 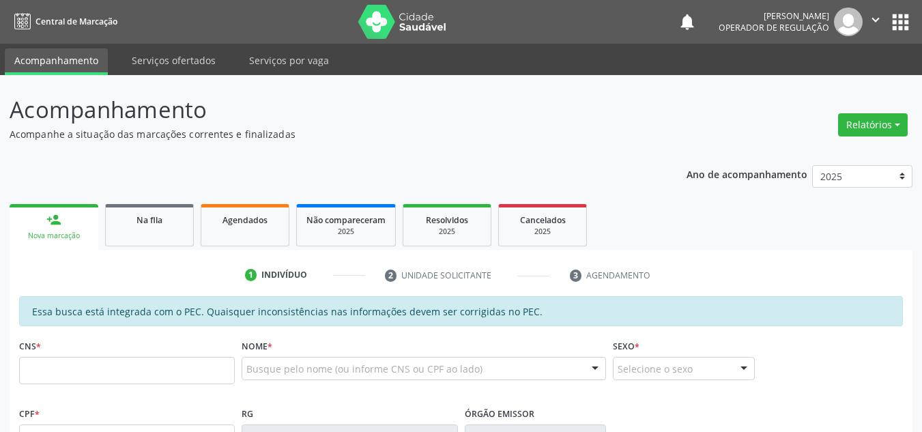 I want to click on label: CNS, so click(x=30, y=346).